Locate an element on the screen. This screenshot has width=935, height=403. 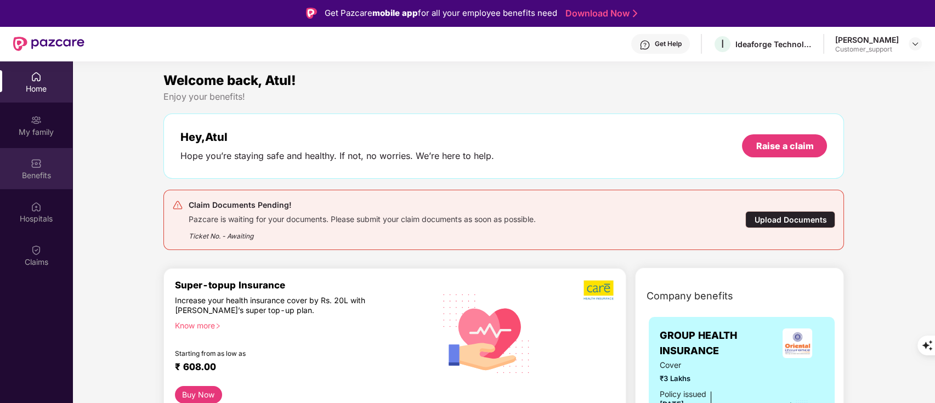
div: ₹ 608.00 is located at coordinates (298, 368).